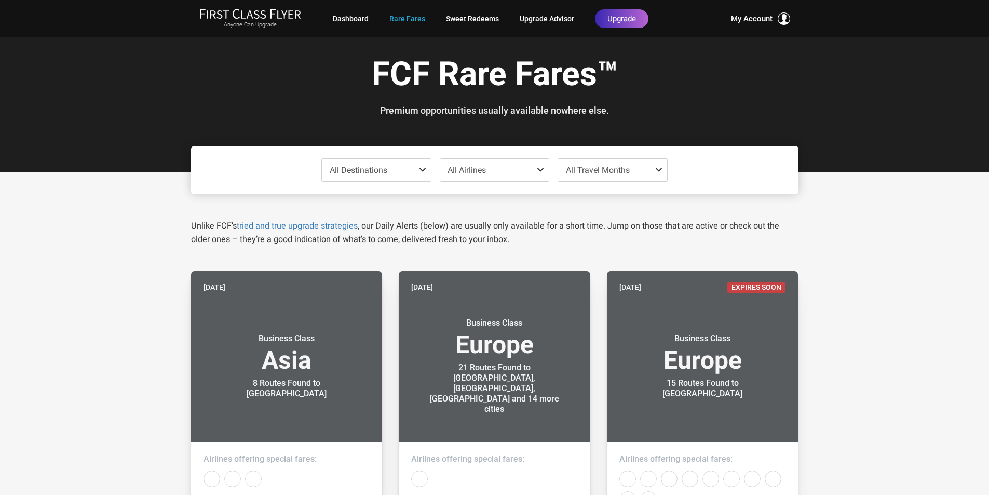 This screenshot has height=495, width=989. Describe the element at coordinates (407, 19) in the screenshot. I see `a: Rare Fares` at that location.